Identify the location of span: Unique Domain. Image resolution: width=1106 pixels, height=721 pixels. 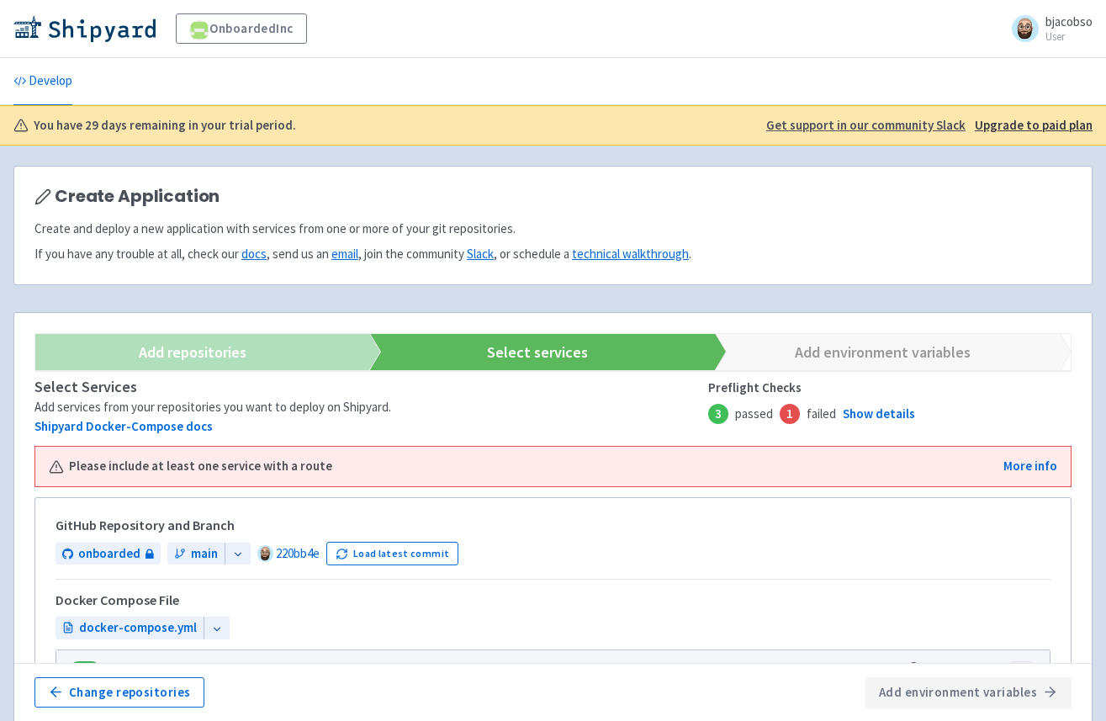
(954, 667).